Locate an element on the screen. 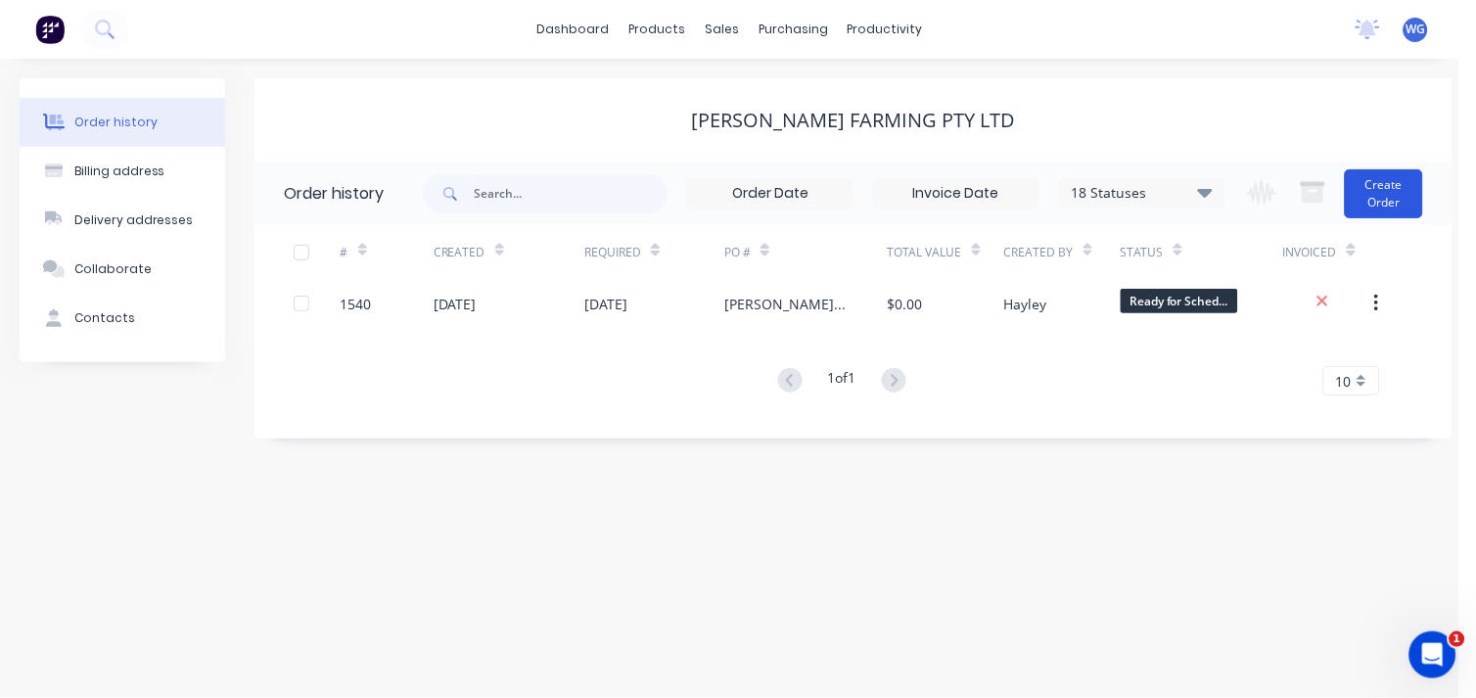 This screenshot has width=1476, height=698. div: Hayley is located at coordinates (1026, 303).